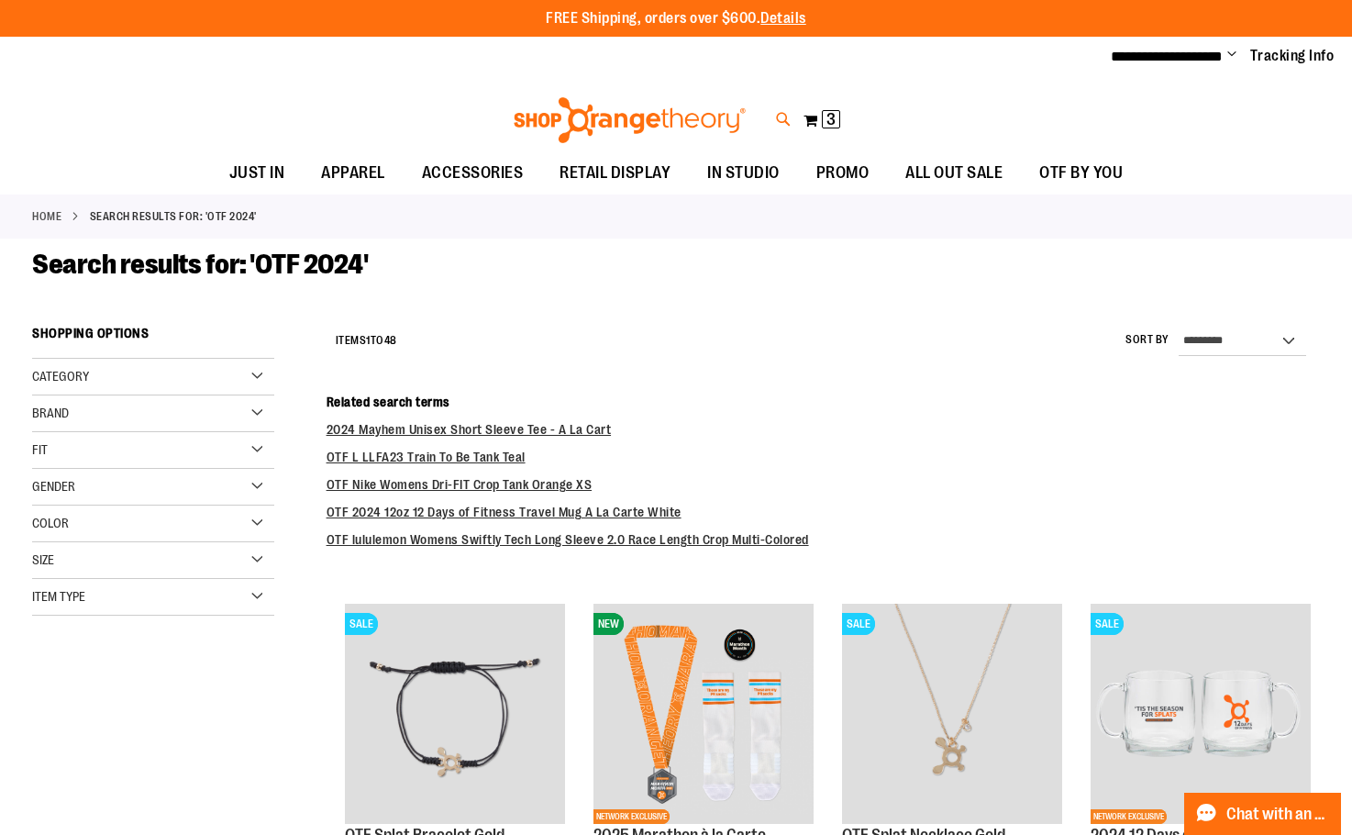 The height and width of the screenshot is (835, 1352). Describe the element at coordinates (43, 560) in the screenshot. I see `span: Size` at that location.